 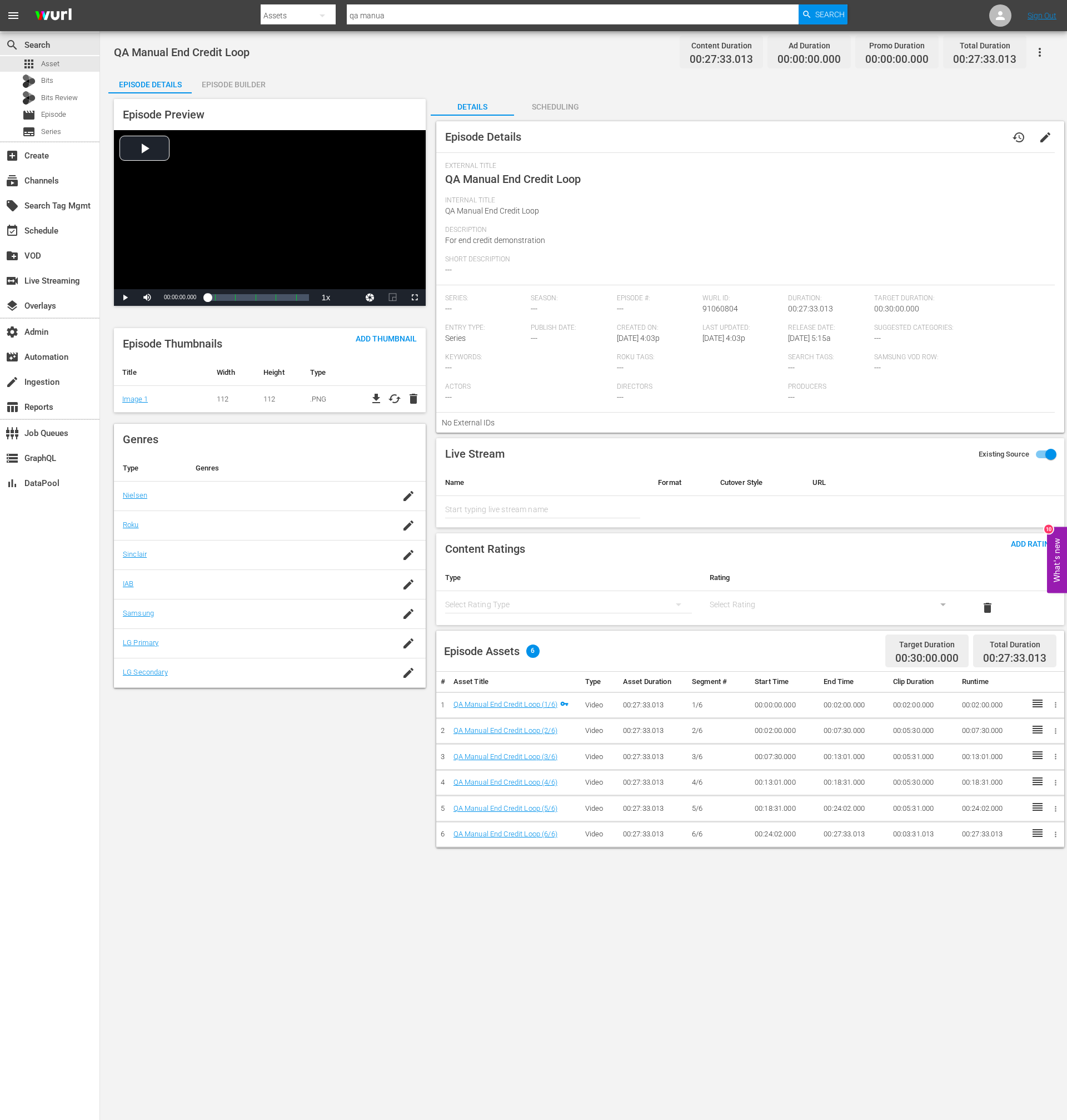 I want to click on th: Cutover Style, so click(x=757, y=483).